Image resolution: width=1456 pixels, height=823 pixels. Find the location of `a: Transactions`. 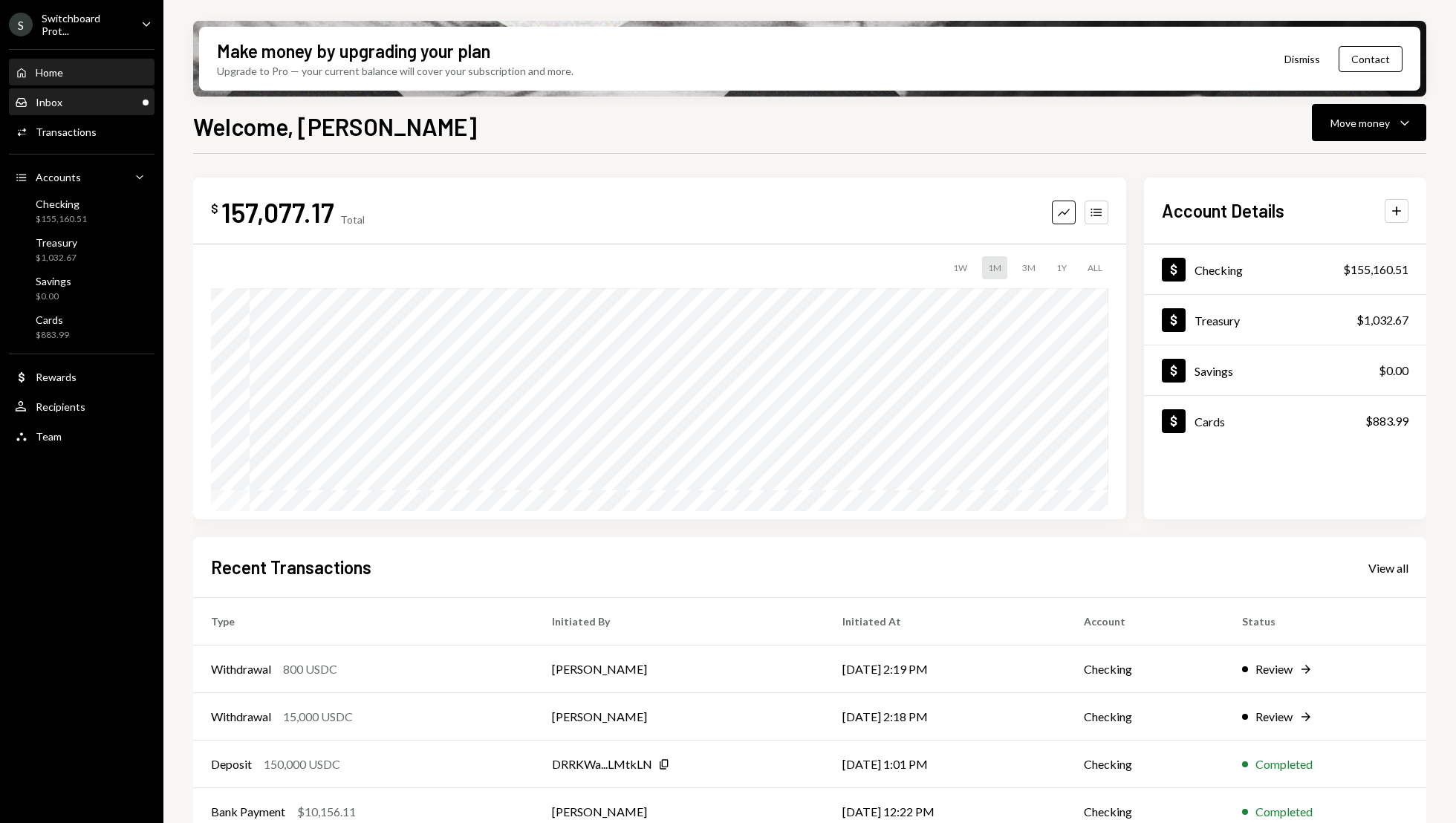

a: Transactions is located at coordinates (82, 131).